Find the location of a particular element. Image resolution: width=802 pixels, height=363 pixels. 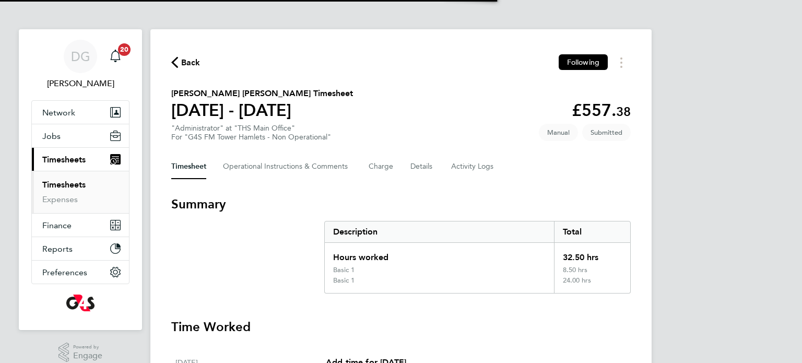

div: Hours worked is located at coordinates (439, 254).